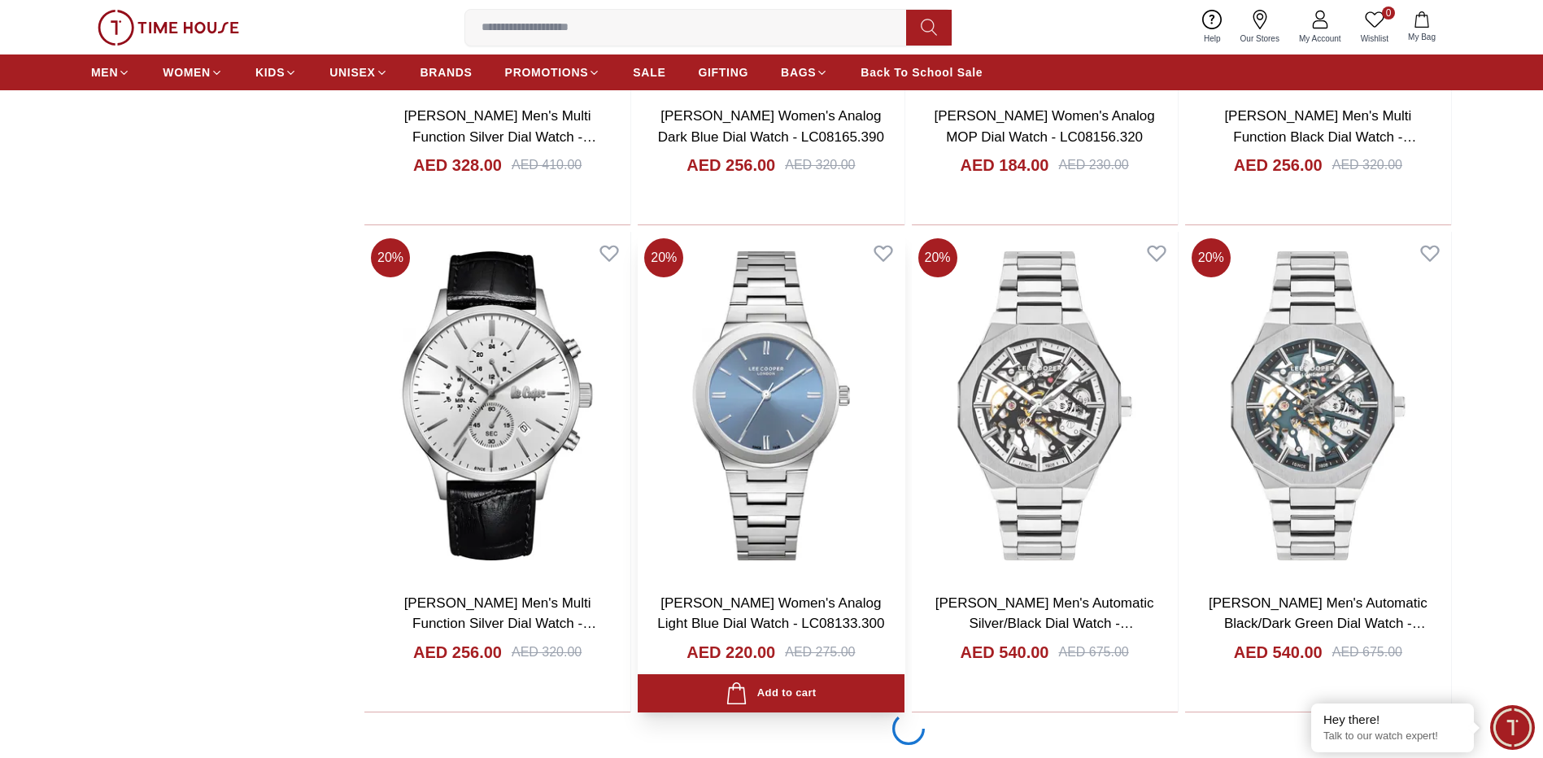 This screenshot has height=758, width=1543. I want to click on a: Lee Cooper Women's Analog Light Blue Dial Watch - LC08133.300, so click(770, 406).